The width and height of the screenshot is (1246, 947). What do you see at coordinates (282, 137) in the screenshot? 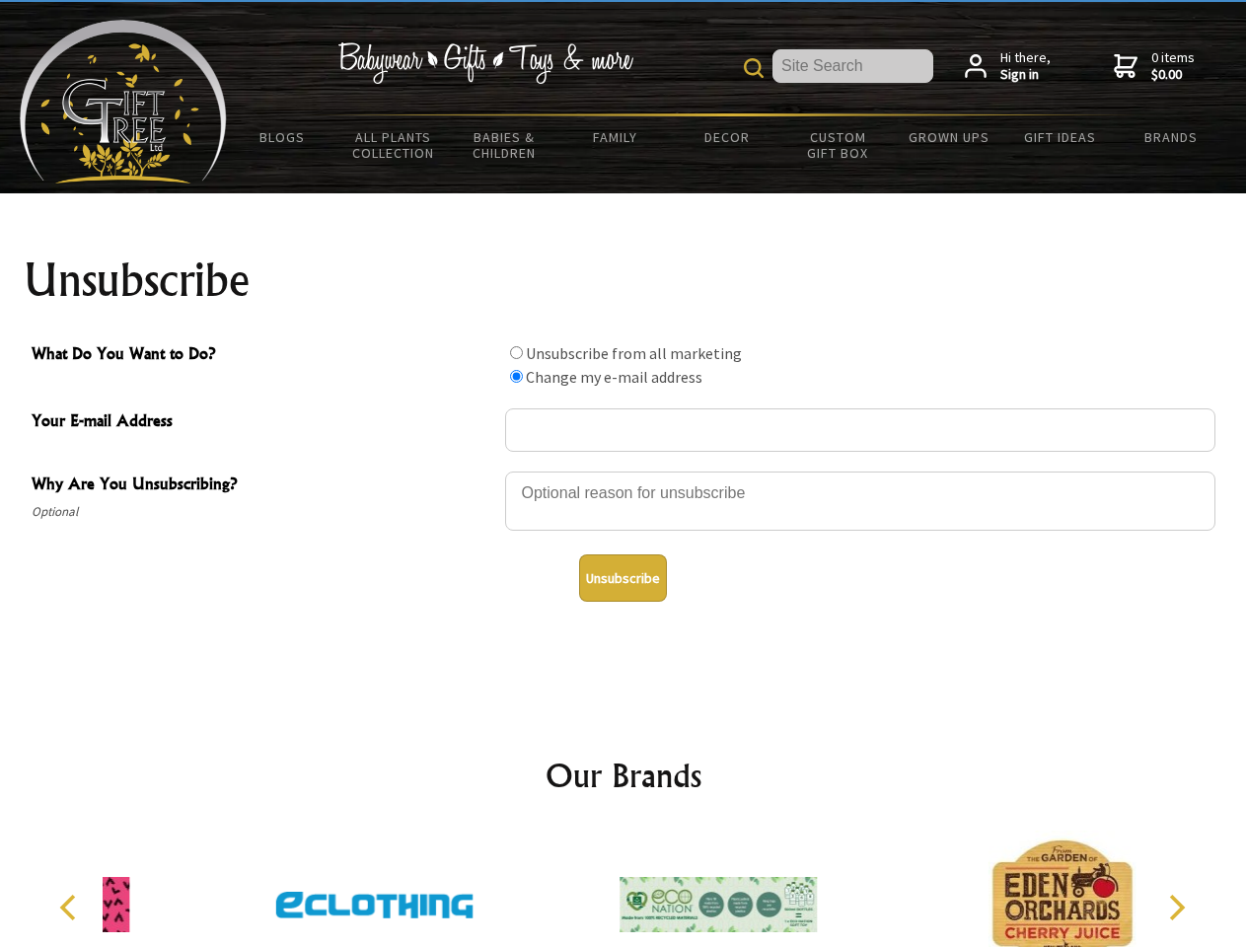
I see `a: BLOGS` at bounding box center [282, 137].